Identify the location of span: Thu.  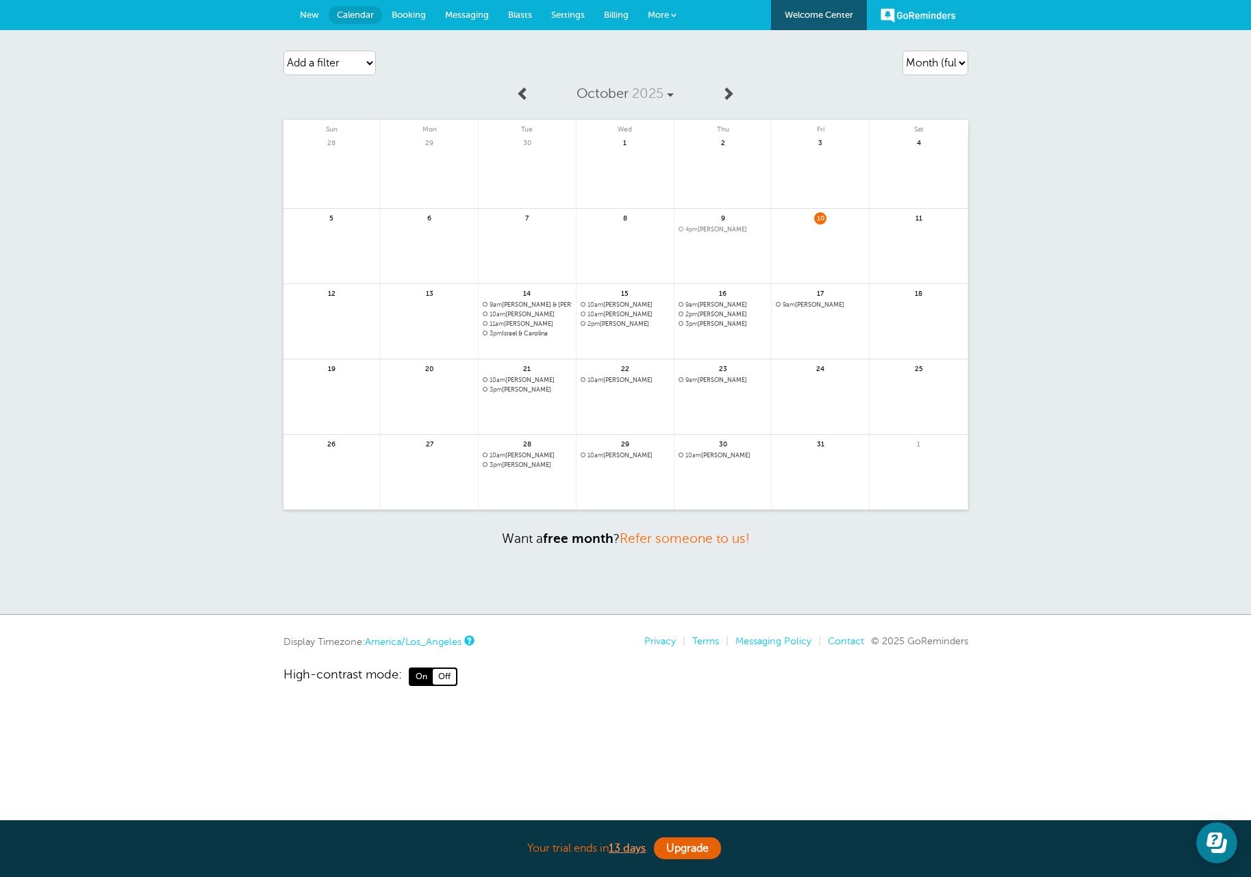
(723, 127).